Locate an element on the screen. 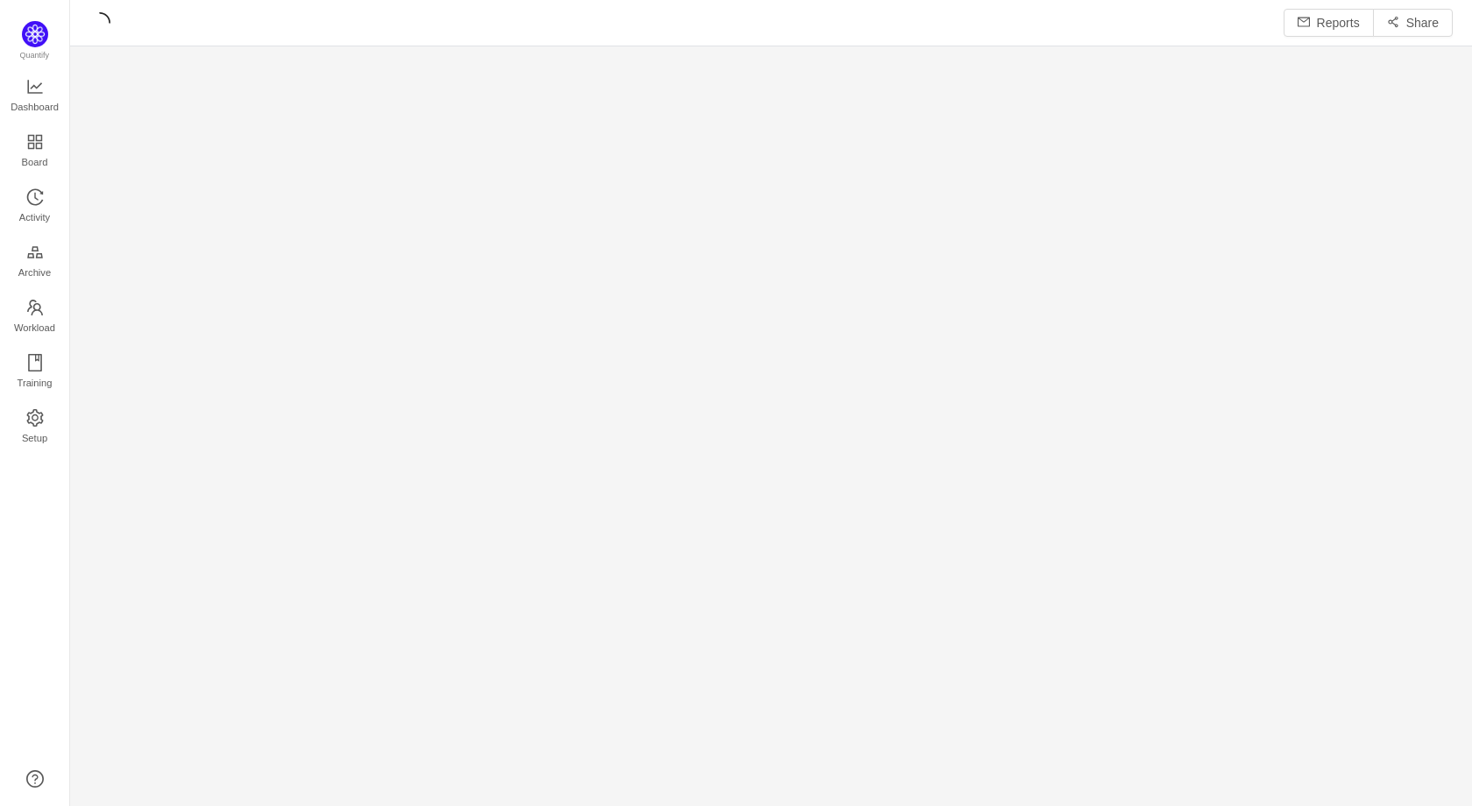 This screenshot has height=806, width=1472. i: icon: book is located at coordinates (35, 363).